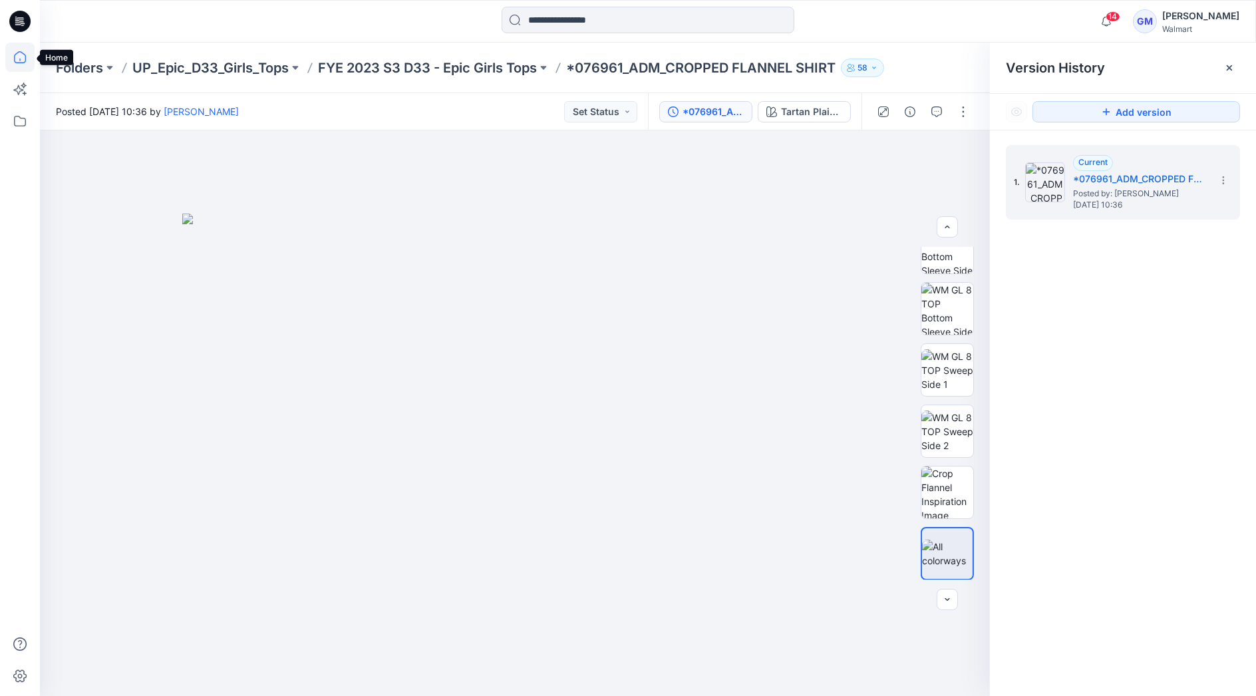 The width and height of the screenshot is (1256, 696). I want to click on p: *076961_ADM_CROPPED FLANNEL SHIRT, so click(700, 68).